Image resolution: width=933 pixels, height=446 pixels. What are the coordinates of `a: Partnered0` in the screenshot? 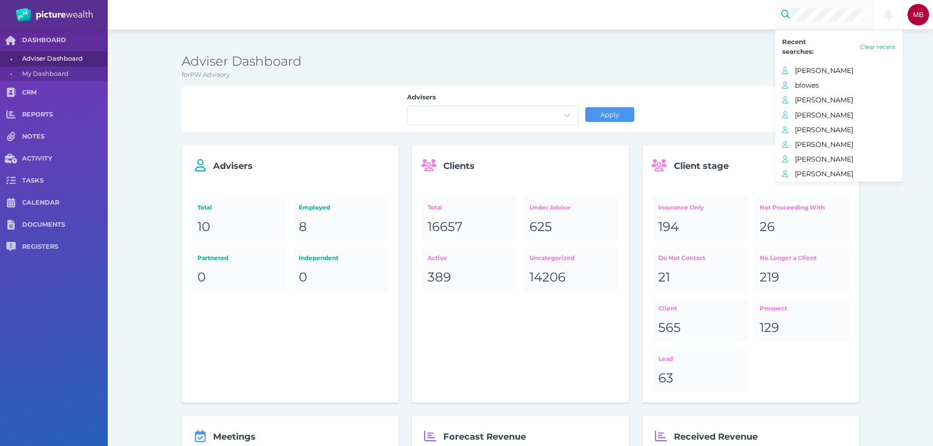 It's located at (239, 269).